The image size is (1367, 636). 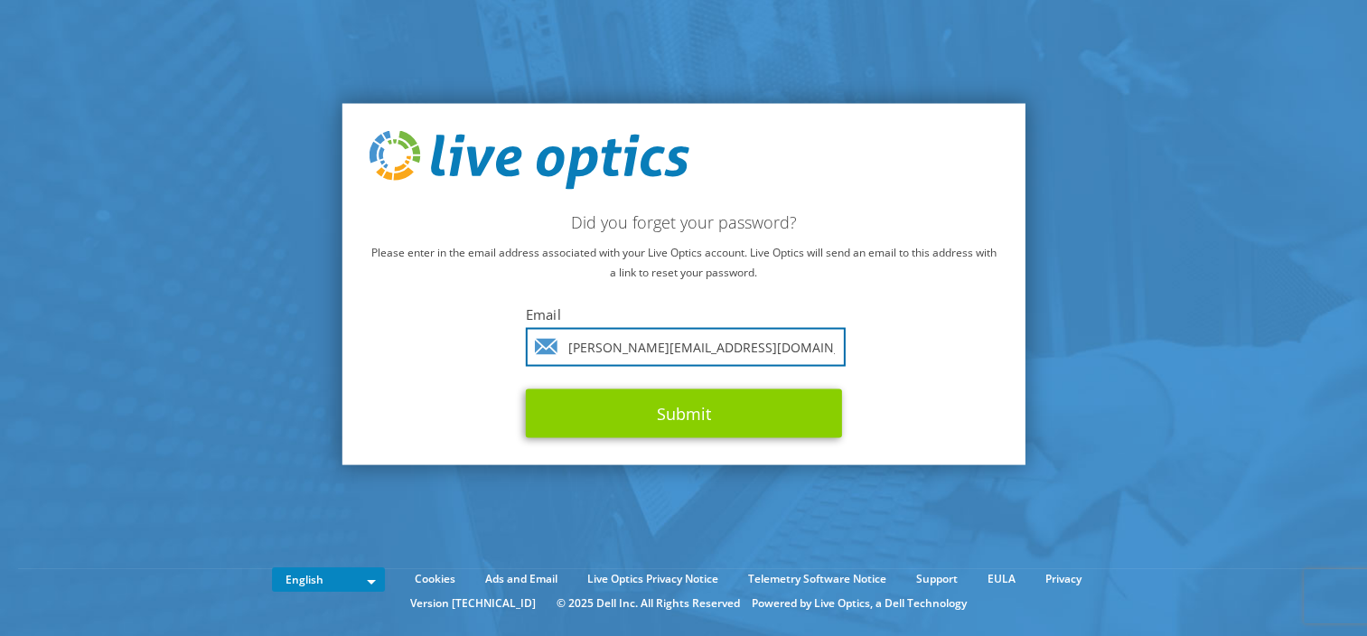 What do you see at coordinates (817, 579) in the screenshot?
I see `a: Telemetry Software Notice` at bounding box center [817, 579].